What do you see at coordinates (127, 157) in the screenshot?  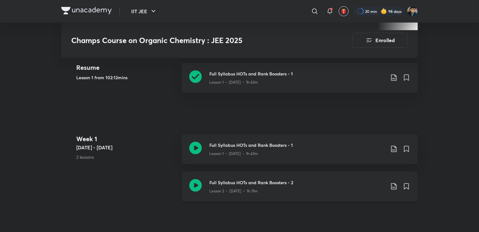 I see `p: 2 lessons` at bounding box center [127, 157].